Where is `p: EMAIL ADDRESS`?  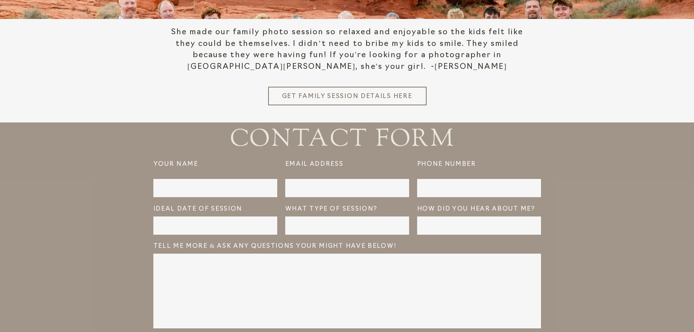 p: EMAIL ADDRESS is located at coordinates (347, 165).